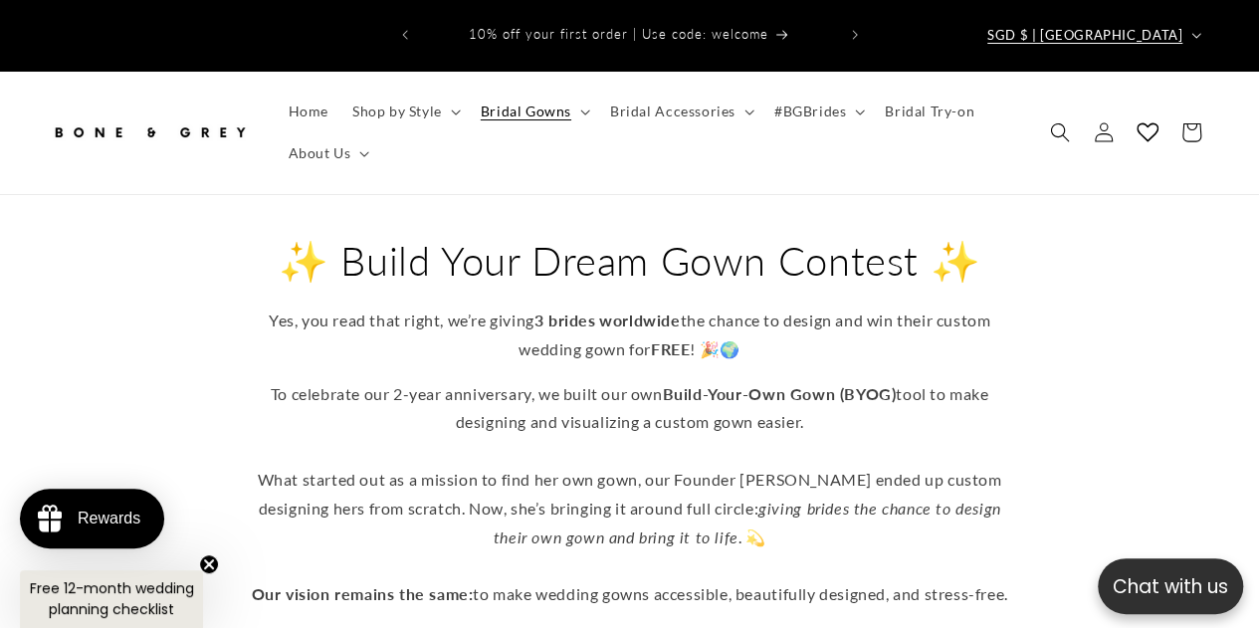 This screenshot has height=628, width=1259. What do you see at coordinates (1060, 132) in the screenshot?
I see `summary: Search` at bounding box center [1060, 132].